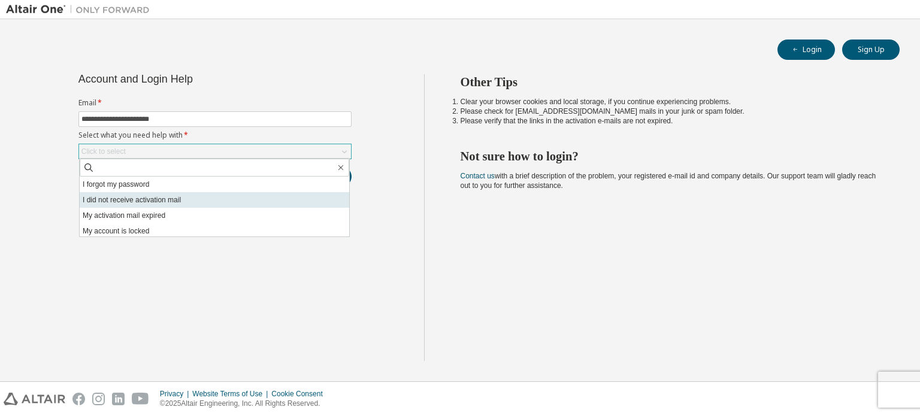  Describe the element at coordinates (215, 185) in the screenshot. I see `li: I forgot my password` at that location.